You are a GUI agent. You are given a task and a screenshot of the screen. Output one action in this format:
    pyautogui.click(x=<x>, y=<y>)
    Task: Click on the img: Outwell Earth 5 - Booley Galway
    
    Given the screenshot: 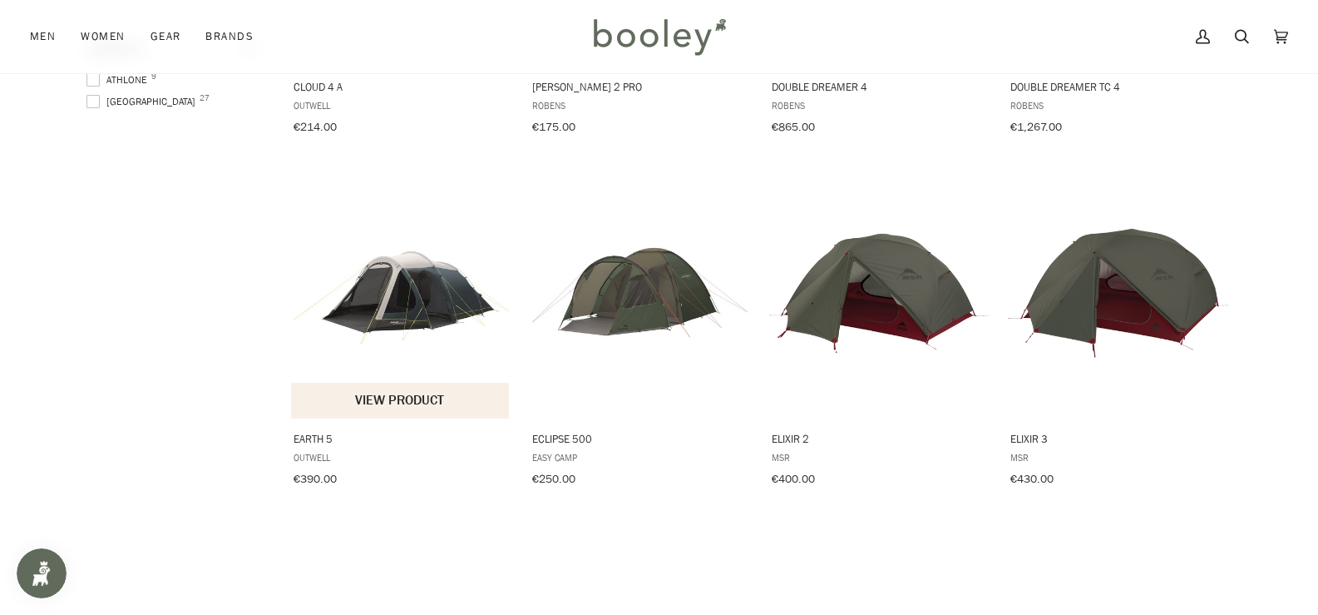 What is the action you would take?
    pyautogui.click(x=401, y=293)
    